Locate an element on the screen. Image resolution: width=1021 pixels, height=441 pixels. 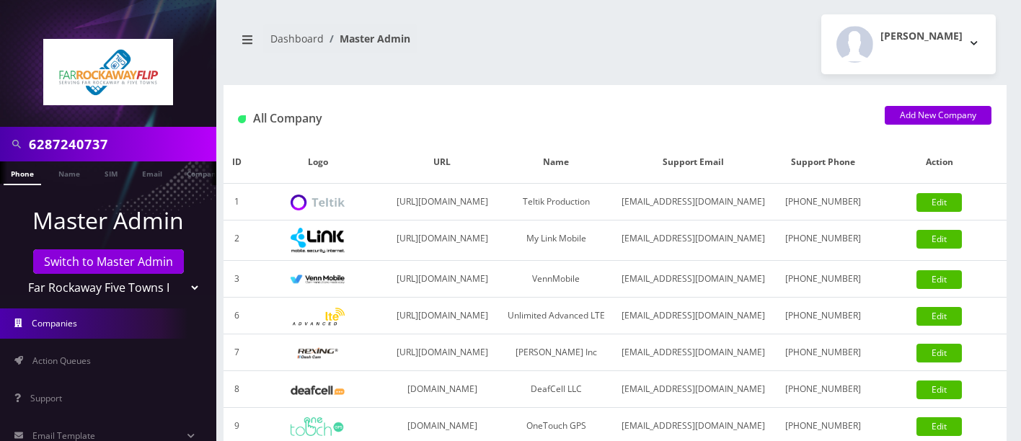
a: Company is located at coordinates (203, 172).